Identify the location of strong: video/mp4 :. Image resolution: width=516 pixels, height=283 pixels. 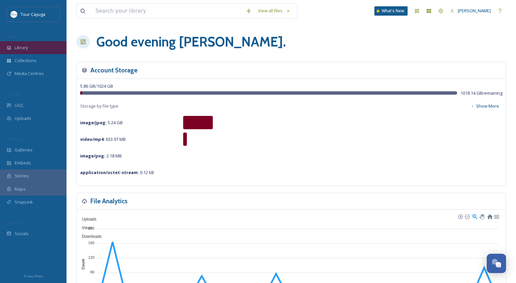
(92, 139).